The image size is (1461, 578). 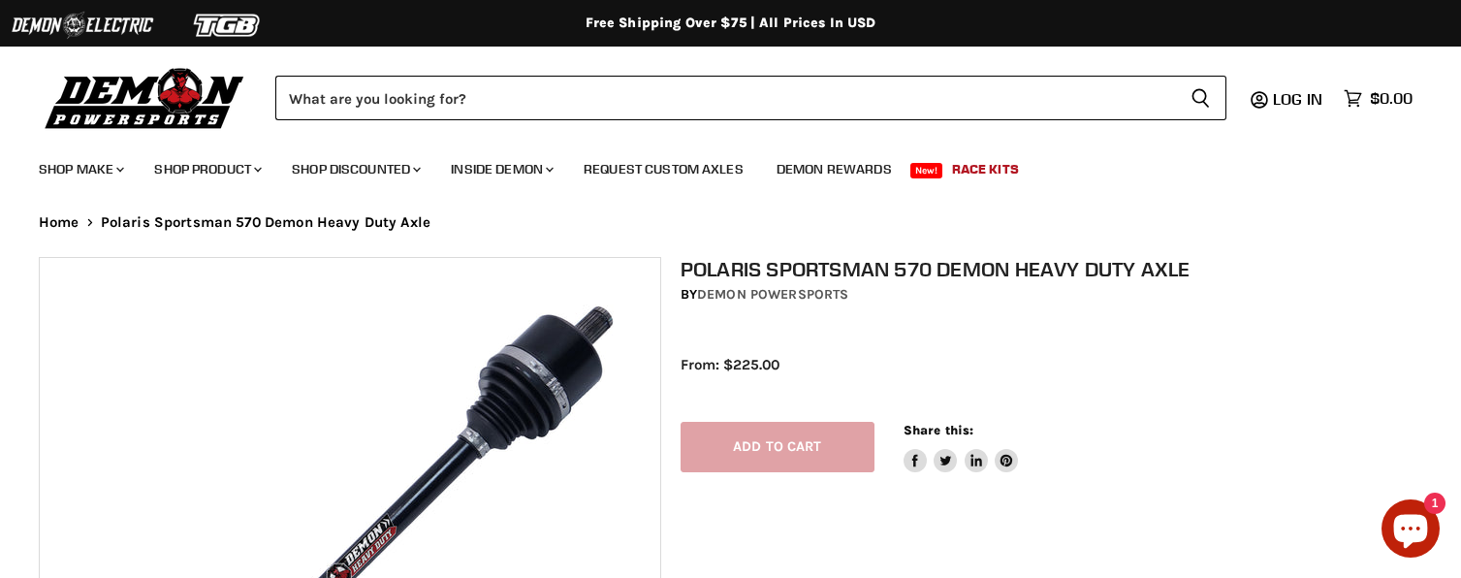 I want to click on a: Demon Rewards, so click(x=834, y=169).